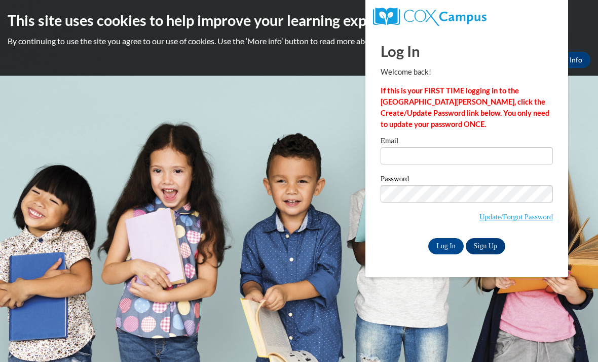 Image resolution: width=598 pixels, height=362 pixels. I want to click on a: Sign Up, so click(486, 246).